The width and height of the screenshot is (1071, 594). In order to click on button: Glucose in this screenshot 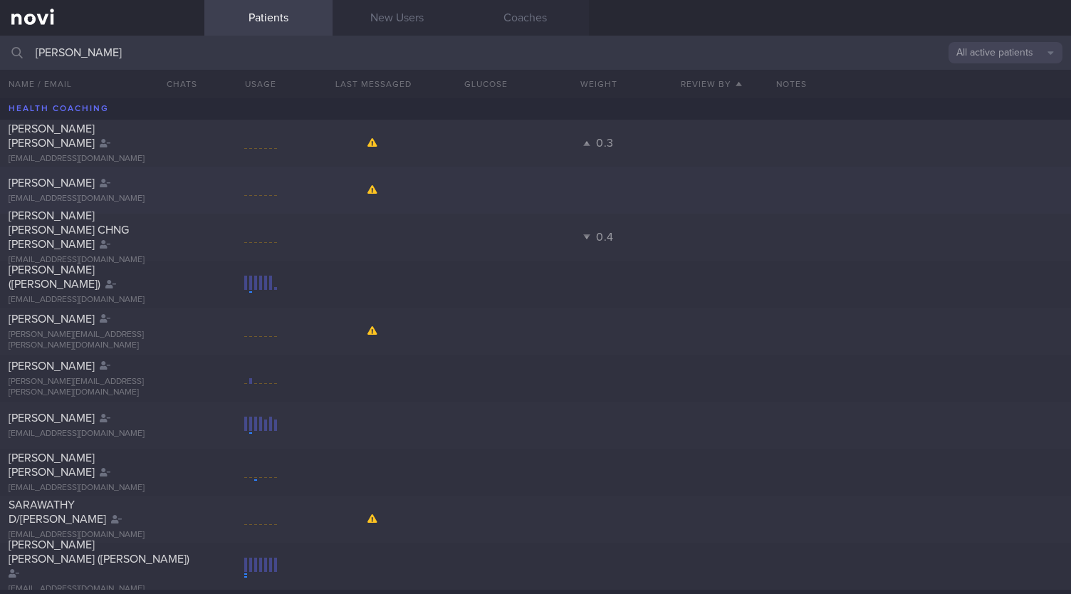, I will do `click(486, 84)`.